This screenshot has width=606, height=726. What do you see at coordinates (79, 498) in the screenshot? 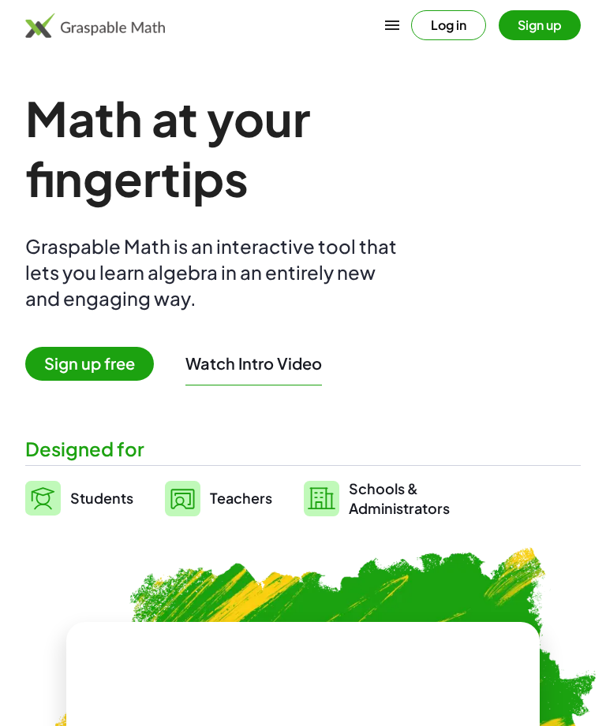
I see `a: Students` at bounding box center [79, 498].